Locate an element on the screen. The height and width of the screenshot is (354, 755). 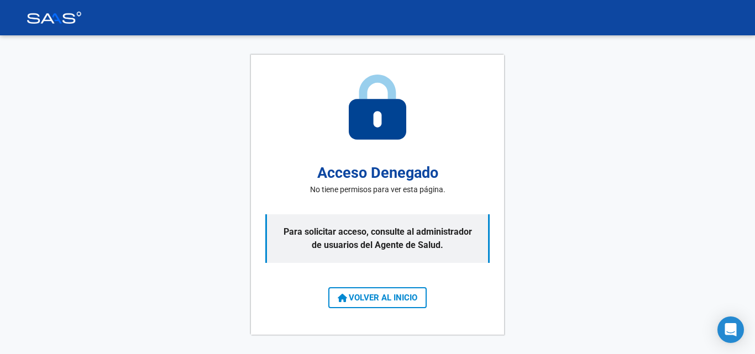
p: Para solicitar acceso, consulte al administrador de usuarios del Agente de Salud. is located at coordinates (378, 239).